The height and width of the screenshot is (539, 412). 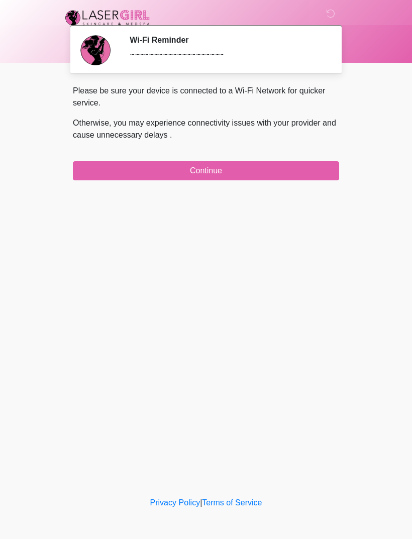 What do you see at coordinates (206, 97) in the screenshot?
I see `p: Please be sure your device is connected to a Wi-Fi Network for quicker service.` at bounding box center [206, 97].